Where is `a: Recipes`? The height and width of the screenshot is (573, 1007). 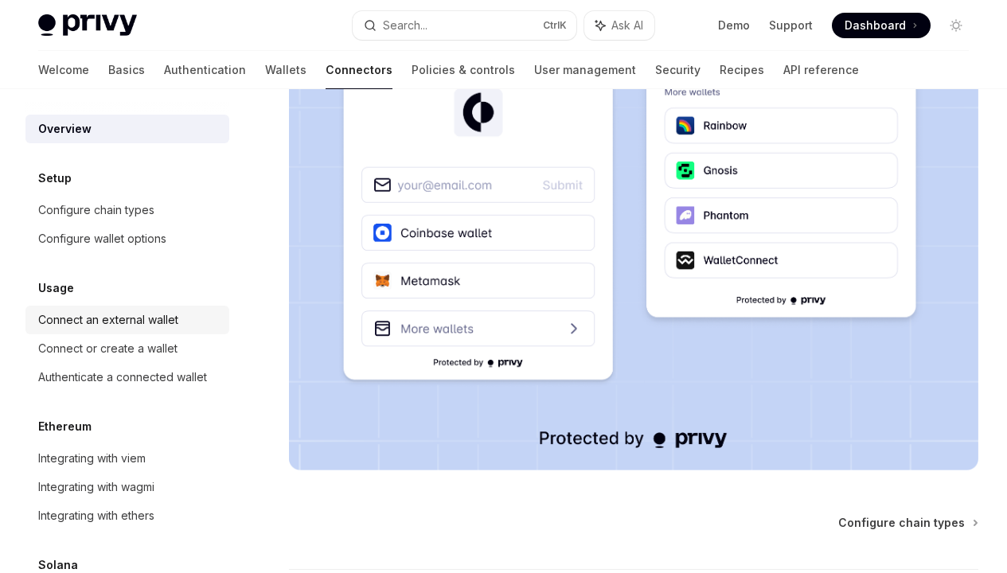 a: Recipes is located at coordinates (742, 70).